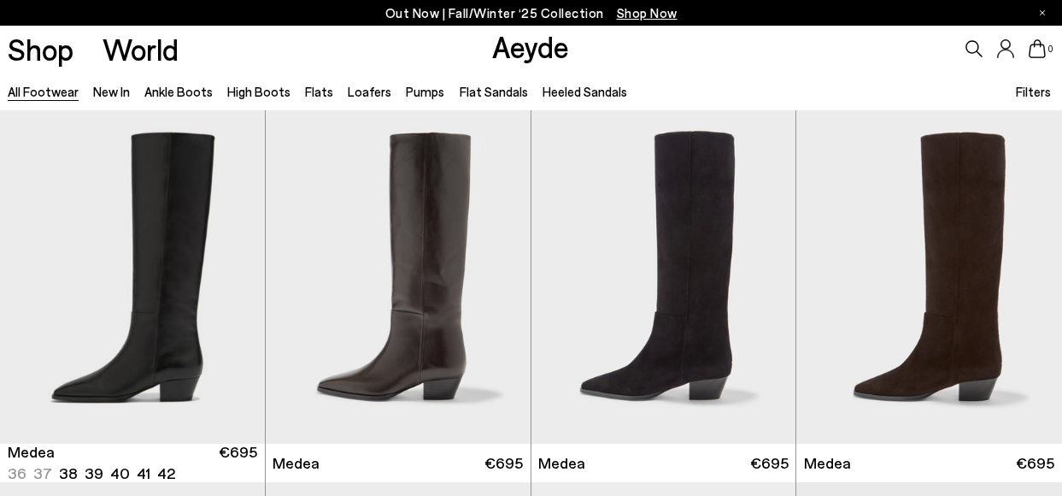 The width and height of the screenshot is (1062, 496). I want to click on img: Medea Knee-High Boots, so click(398, 277).